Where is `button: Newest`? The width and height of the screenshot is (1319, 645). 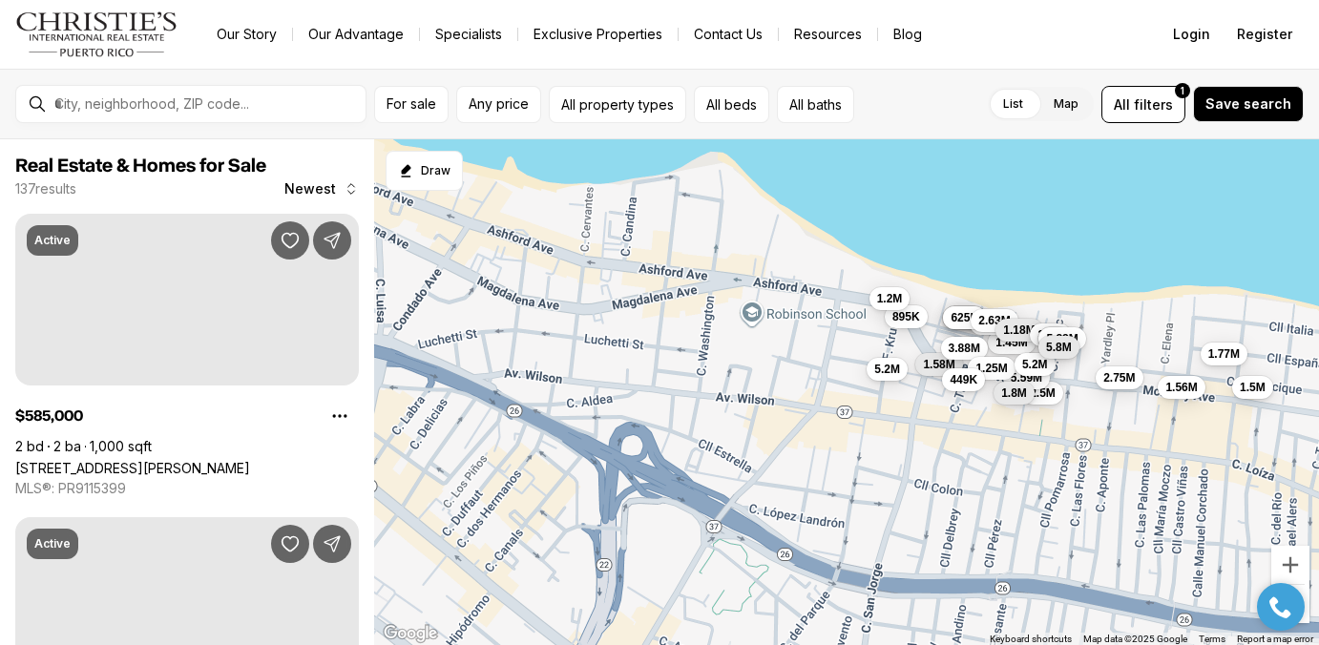 button: Newest is located at coordinates (322, 189).